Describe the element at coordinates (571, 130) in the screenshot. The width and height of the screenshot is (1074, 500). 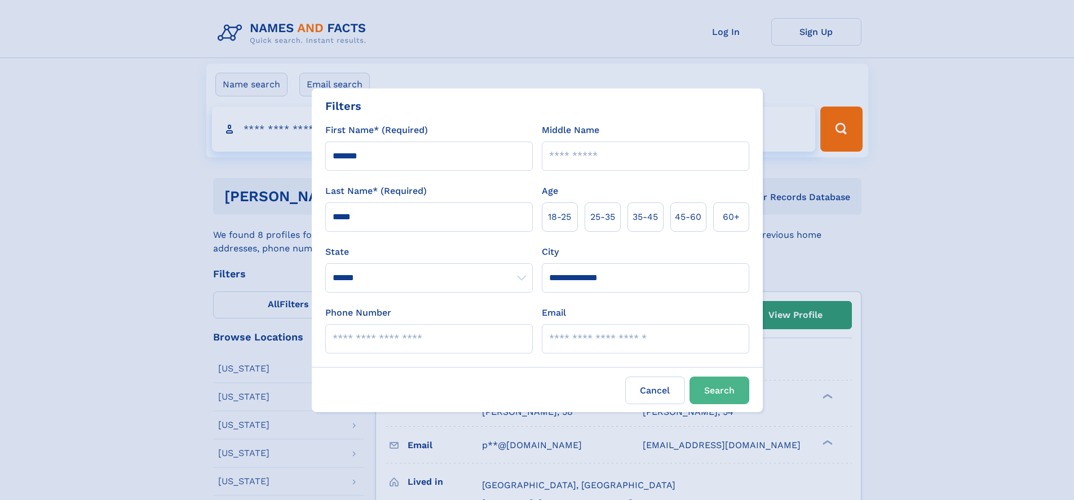
I see `label: Middle Name` at that location.